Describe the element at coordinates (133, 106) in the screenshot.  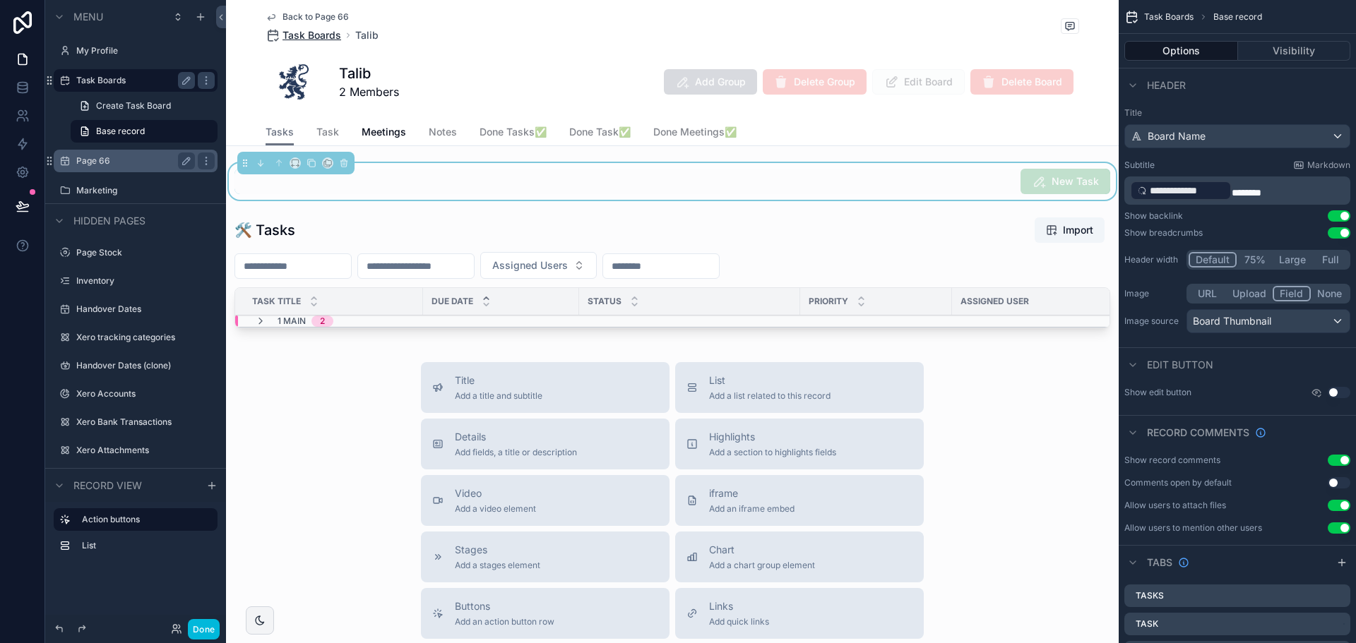
I see `span: Create Task Board` at that location.